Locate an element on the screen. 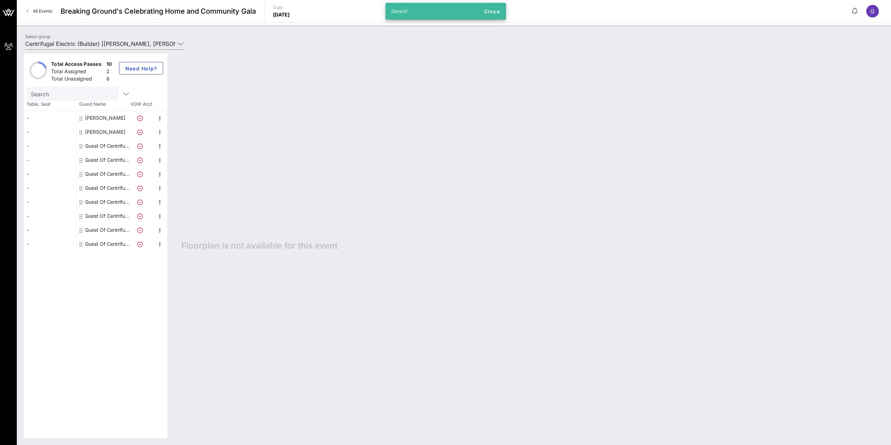 This screenshot has height=445, width=891. span: Close is located at coordinates (492, 11).